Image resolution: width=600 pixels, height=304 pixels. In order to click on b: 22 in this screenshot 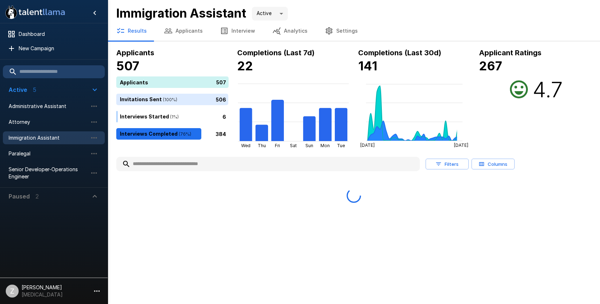, I will do `click(245, 66)`.